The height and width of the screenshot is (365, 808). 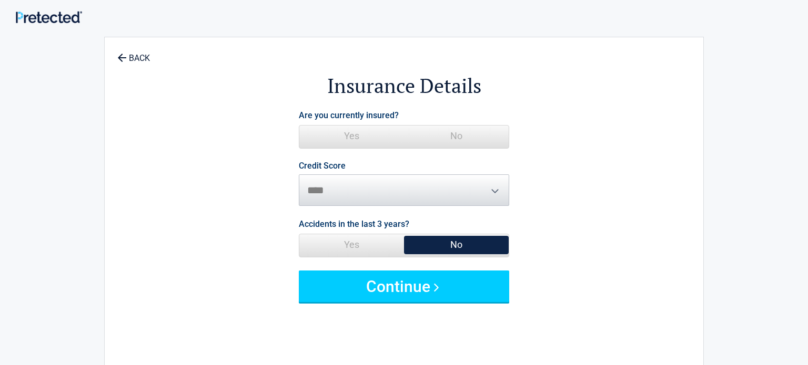 What do you see at coordinates (134, 53) in the screenshot?
I see `a: BACK` at bounding box center [134, 53].